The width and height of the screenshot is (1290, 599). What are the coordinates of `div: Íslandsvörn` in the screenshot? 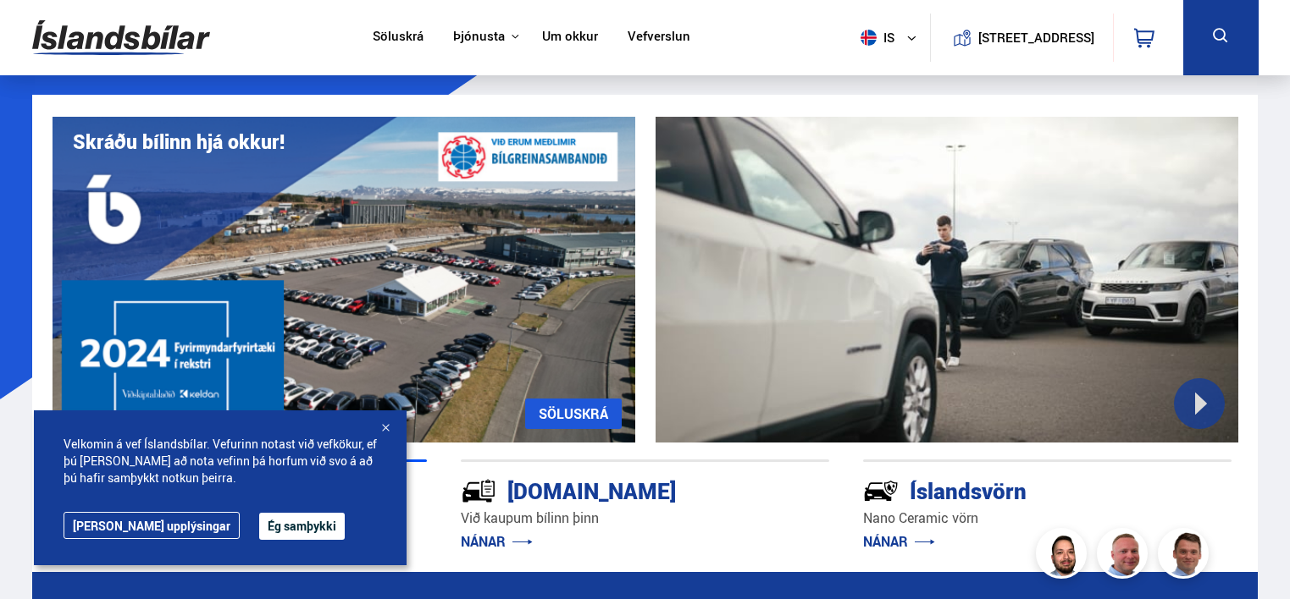 It's located at (1017, 489).